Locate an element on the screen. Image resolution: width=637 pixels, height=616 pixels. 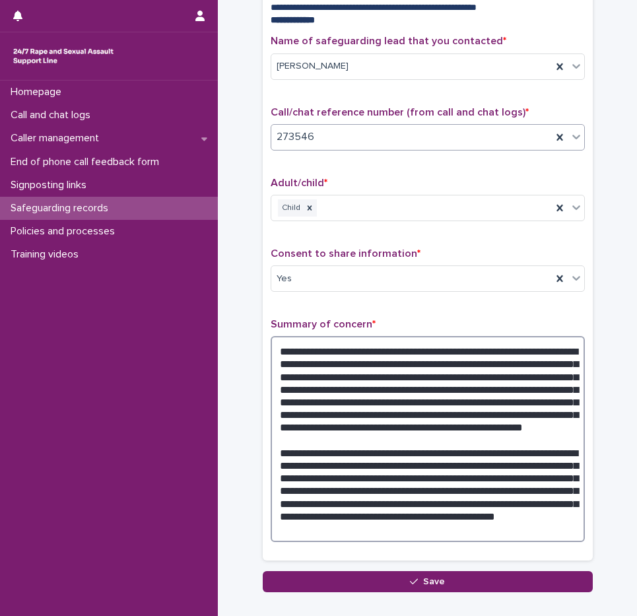
div: Child is located at coordinates (290, 208).